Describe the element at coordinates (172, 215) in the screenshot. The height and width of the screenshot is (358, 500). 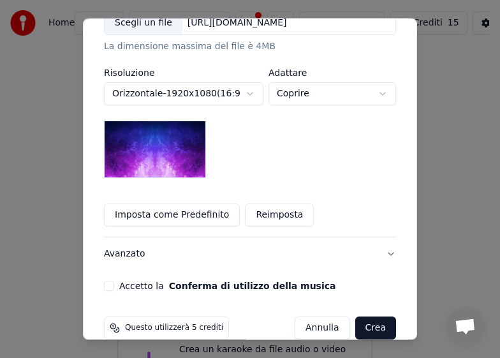
I see `button: Imposta come Predefinito` at that location.